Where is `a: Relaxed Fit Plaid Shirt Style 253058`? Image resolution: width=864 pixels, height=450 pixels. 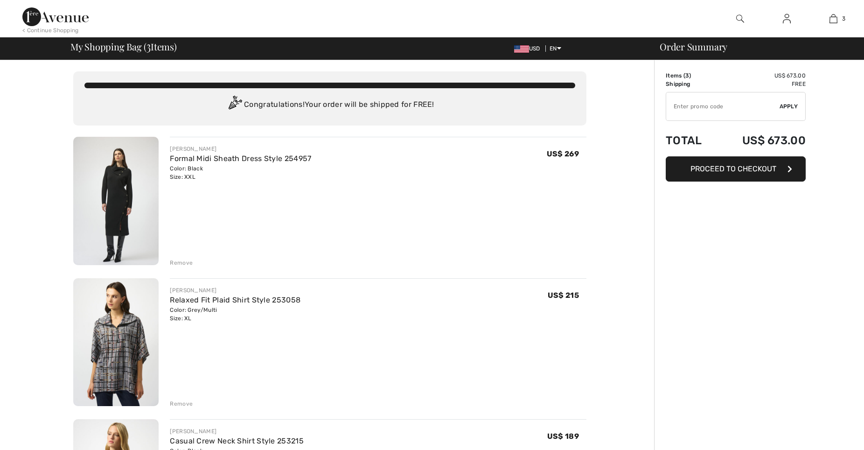 a: Relaxed Fit Plaid Shirt Style 253058 is located at coordinates (235, 299).